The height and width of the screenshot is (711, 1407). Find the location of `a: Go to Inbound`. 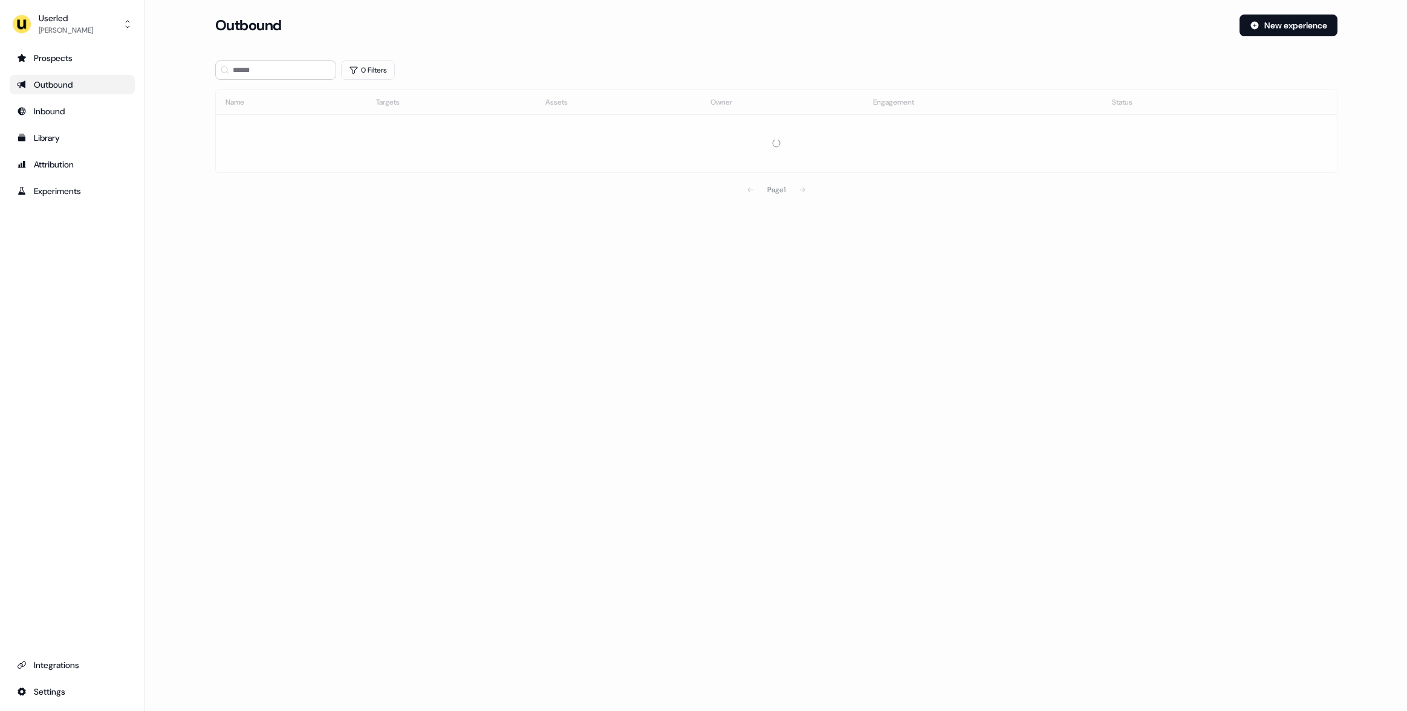

a: Go to Inbound is located at coordinates (72, 111).